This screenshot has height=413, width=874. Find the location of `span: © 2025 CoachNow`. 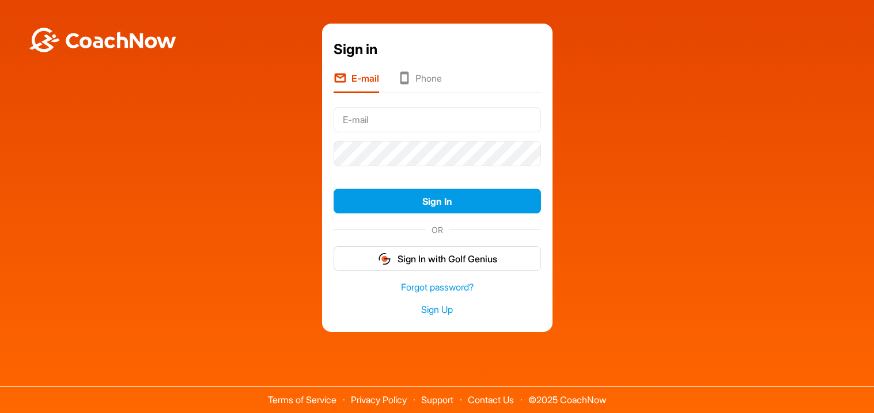

span: © 2025 CoachNow is located at coordinates (567, 396).